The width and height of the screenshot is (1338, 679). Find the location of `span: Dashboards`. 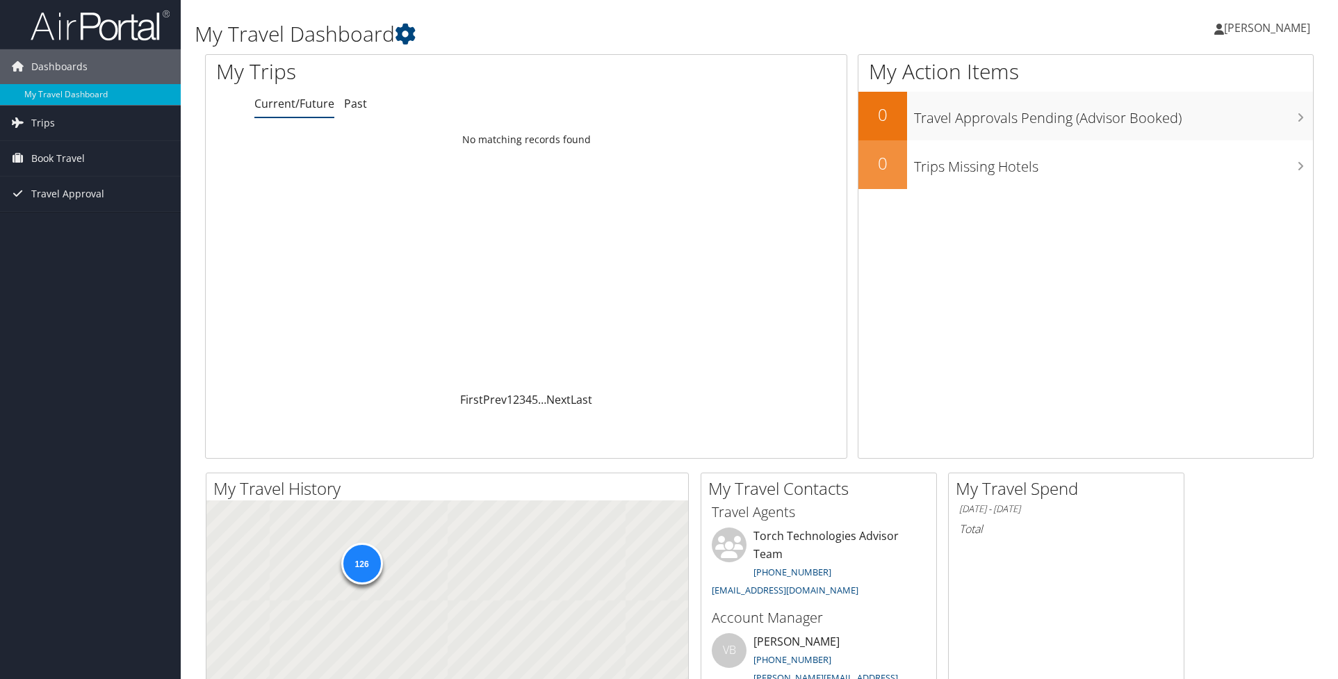

span: Dashboards is located at coordinates (59, 67).